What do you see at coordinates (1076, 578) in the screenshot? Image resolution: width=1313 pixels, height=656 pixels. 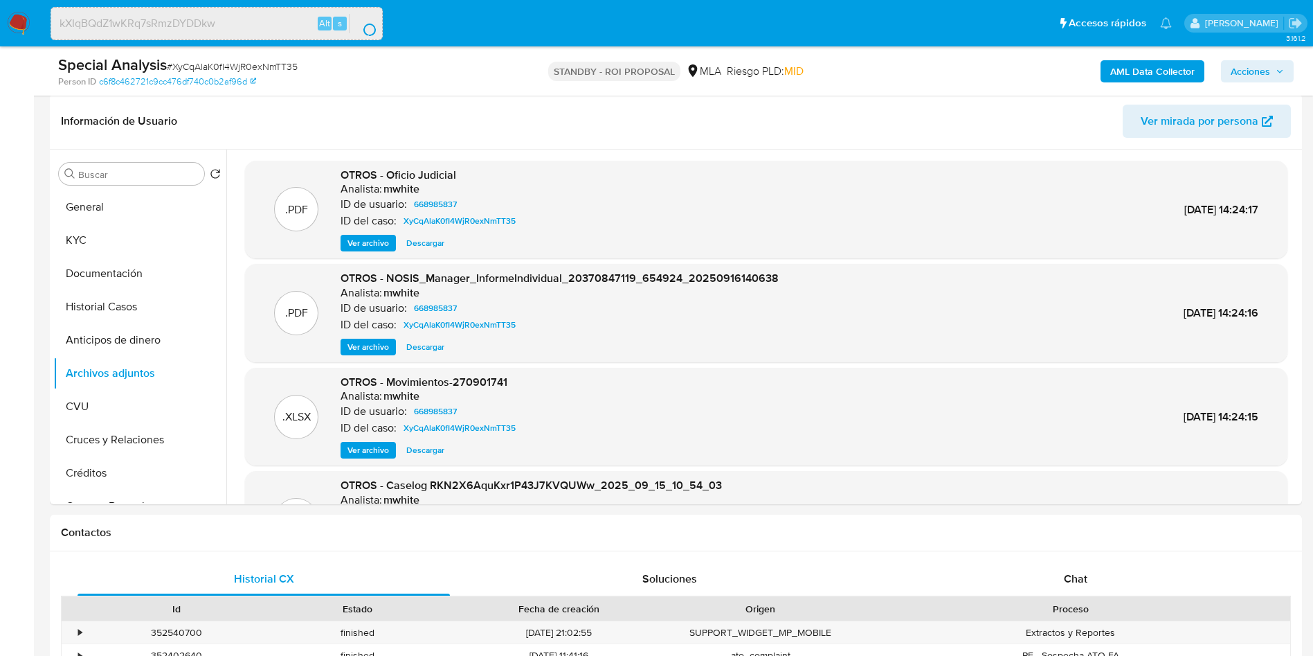 I see `span: Chat` at bounding box center [1076, 578].